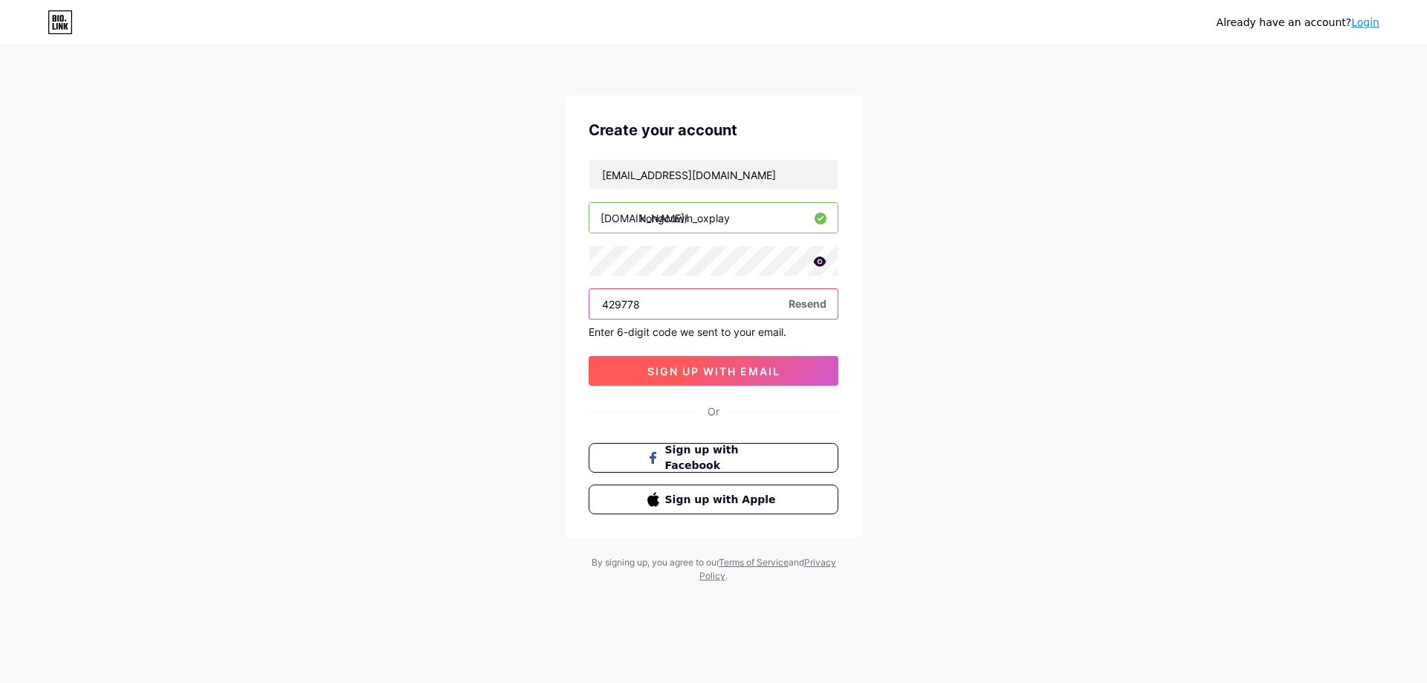 This screenshot has width=1427, height=683. Describe the element at coordinates (714, 218) in the screenshot. I see `input: username` at that location.